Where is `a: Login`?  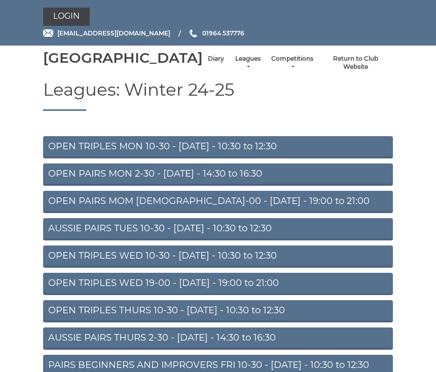 a: Login is located at coordinates (66, 17).